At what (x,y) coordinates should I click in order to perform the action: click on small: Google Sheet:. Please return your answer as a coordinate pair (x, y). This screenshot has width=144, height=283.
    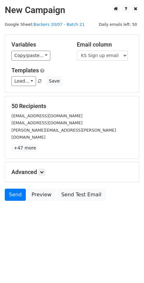
    Looking at the image, I should click on (45, 24).